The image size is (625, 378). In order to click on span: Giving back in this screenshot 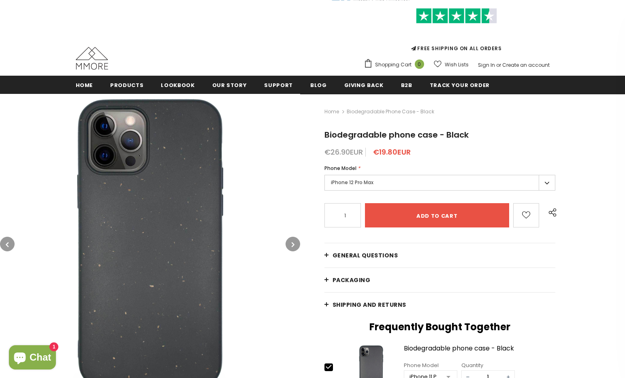, I will do `click(364, 85)`.